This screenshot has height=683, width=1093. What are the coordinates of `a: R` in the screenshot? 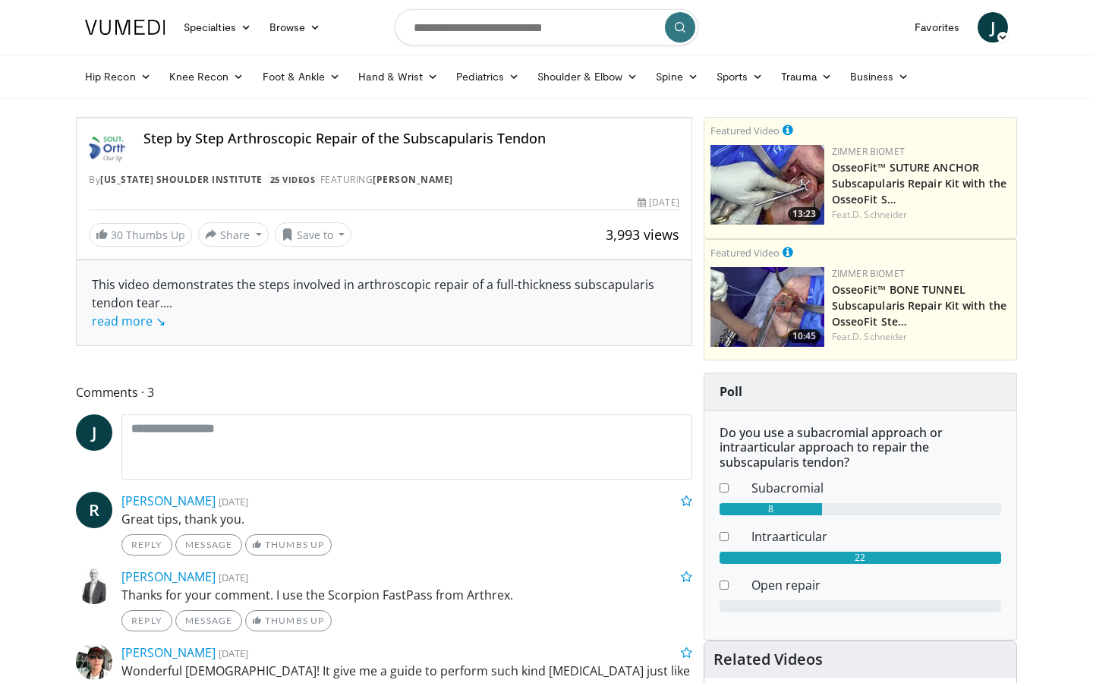 It's located at (94, 510).